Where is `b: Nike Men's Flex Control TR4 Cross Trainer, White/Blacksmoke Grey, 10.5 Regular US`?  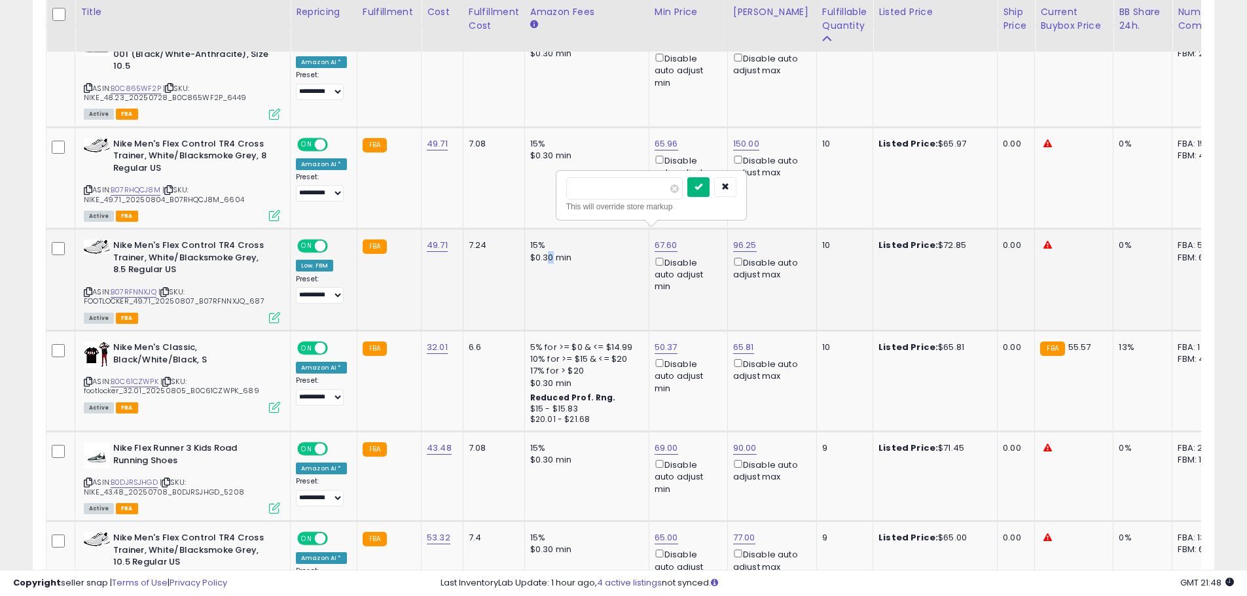
b: Nike Men's Flex Control TR4 Cross Trainer, White/Blacksmoke Grey, 10.5 Regular US is located at coordinates (193, 552).